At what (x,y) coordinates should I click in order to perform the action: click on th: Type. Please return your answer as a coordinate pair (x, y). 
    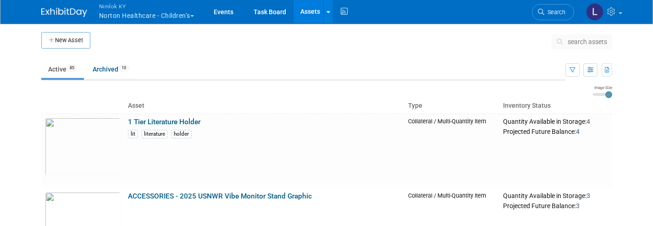
    Looking at the image, I should click on (452, 106).